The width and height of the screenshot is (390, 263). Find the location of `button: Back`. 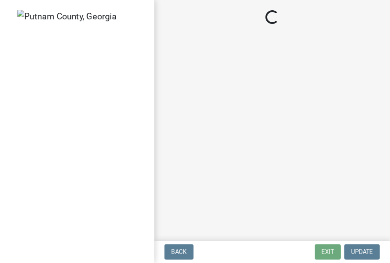

button: Back is located at coordinates (179, 252).